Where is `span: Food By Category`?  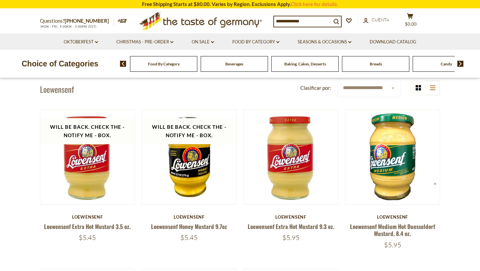
span: Food By Category is located at coordinates (164, 64).